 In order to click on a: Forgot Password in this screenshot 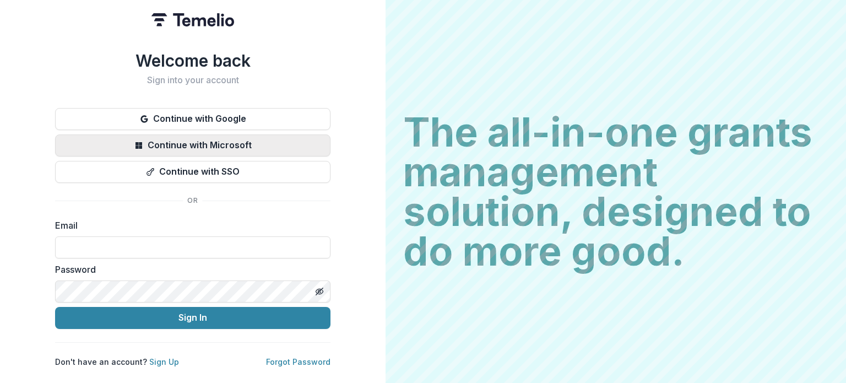, I will do `click(298, 361)`.